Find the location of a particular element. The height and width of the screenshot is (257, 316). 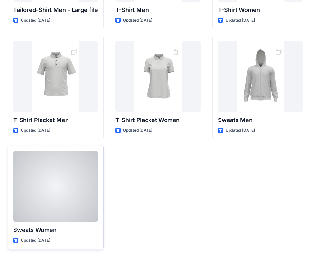

p: T-Shirt Women is located at coordinates (260, 10).